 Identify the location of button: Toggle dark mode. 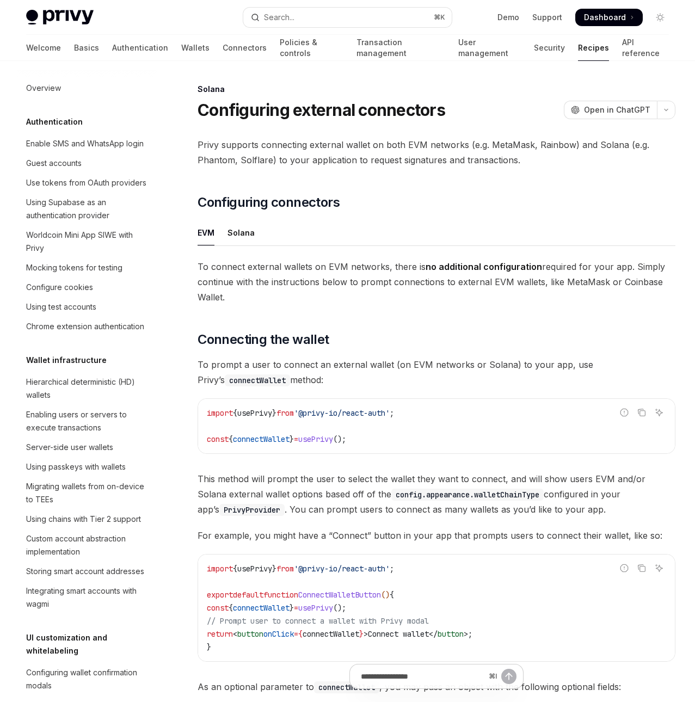
(660, 17).